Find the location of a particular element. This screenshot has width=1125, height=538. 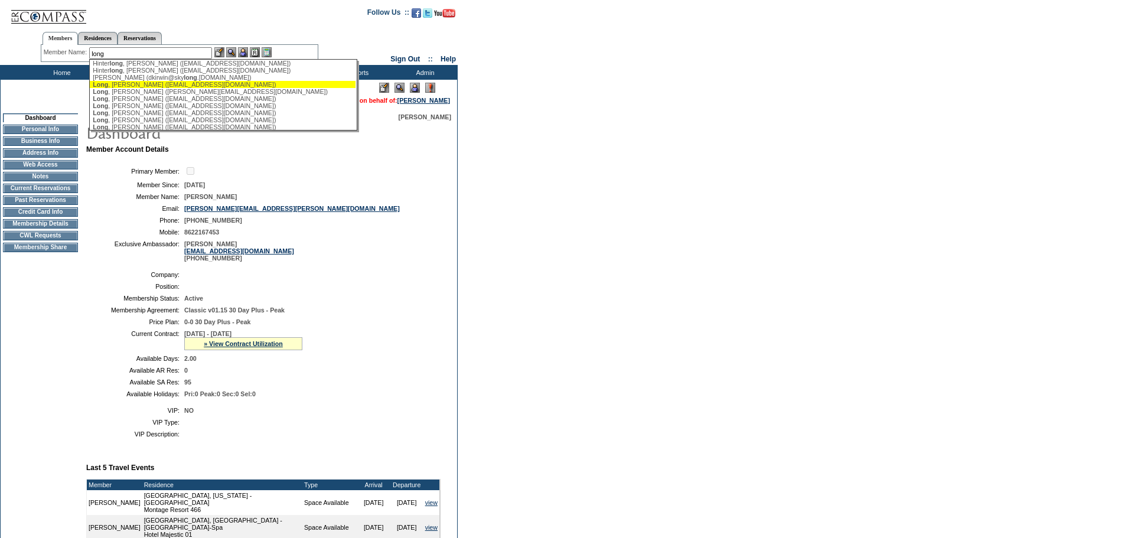

td: CWL Requests is located at coordinates (40, 236).